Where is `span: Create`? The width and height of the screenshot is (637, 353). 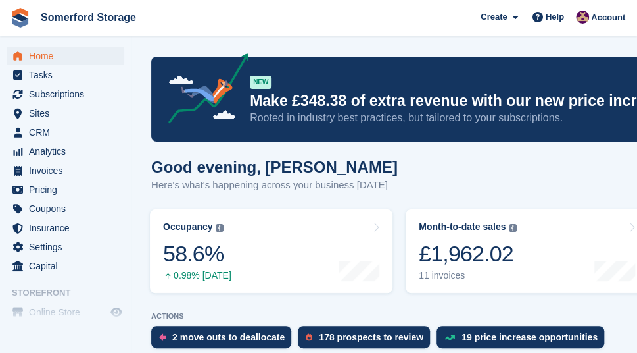
span: Create is located at coordinates (494, 17).